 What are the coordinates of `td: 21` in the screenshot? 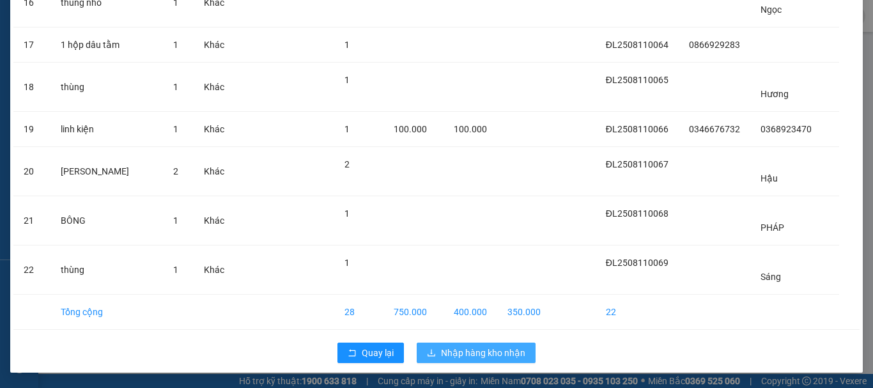 It's located at (32, 220).